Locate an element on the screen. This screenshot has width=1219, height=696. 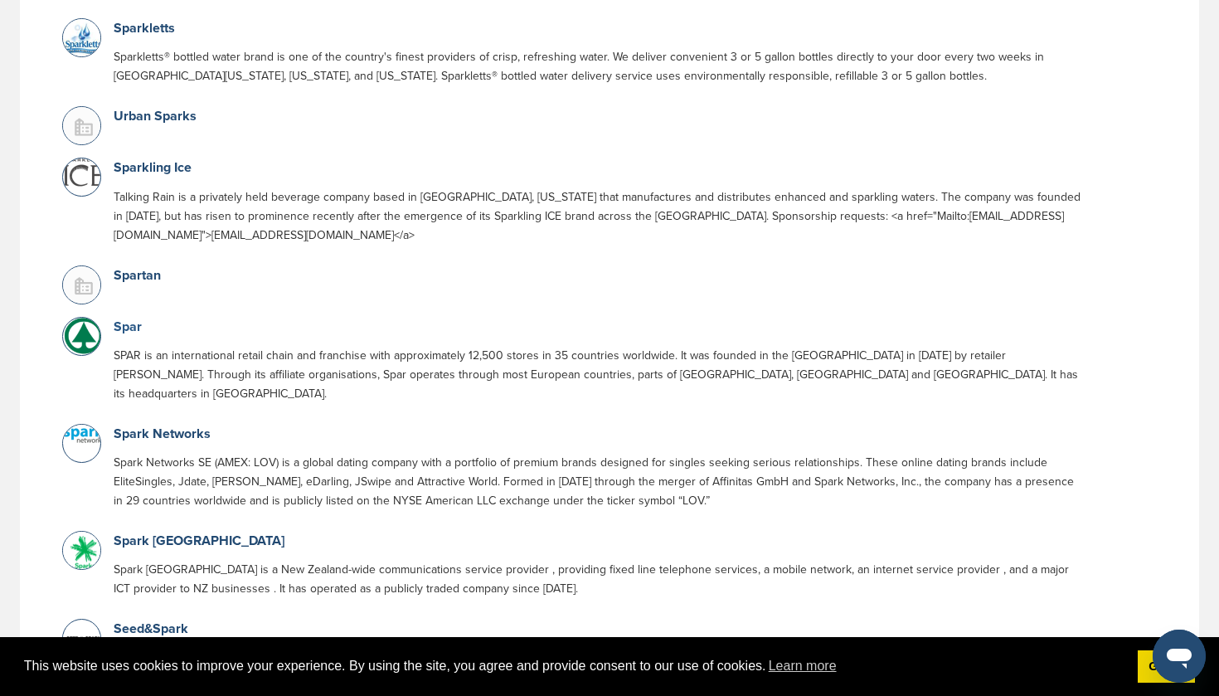
p: Sparkletts® bottled water brand is one of the country's finest providers of crisp, refreshing wat... is located at coordinates (598, 66).